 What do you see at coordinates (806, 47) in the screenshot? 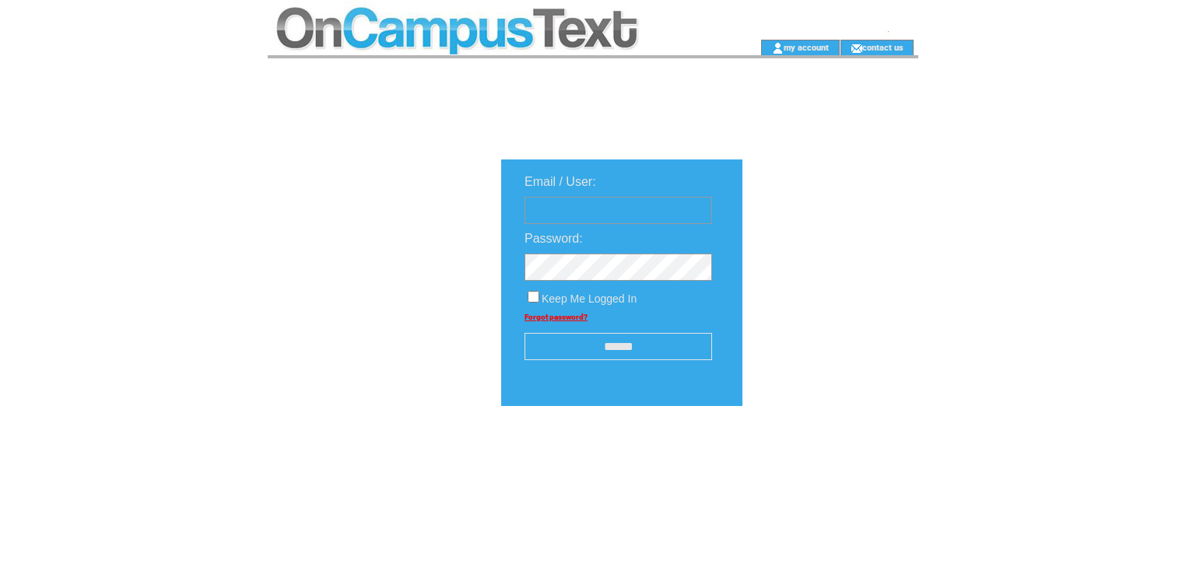
I see `a: my account` at bounding box center [806, 47].